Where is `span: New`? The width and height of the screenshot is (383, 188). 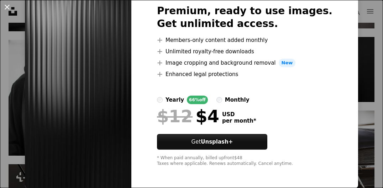
span: New is located at coordinates (287, 63).